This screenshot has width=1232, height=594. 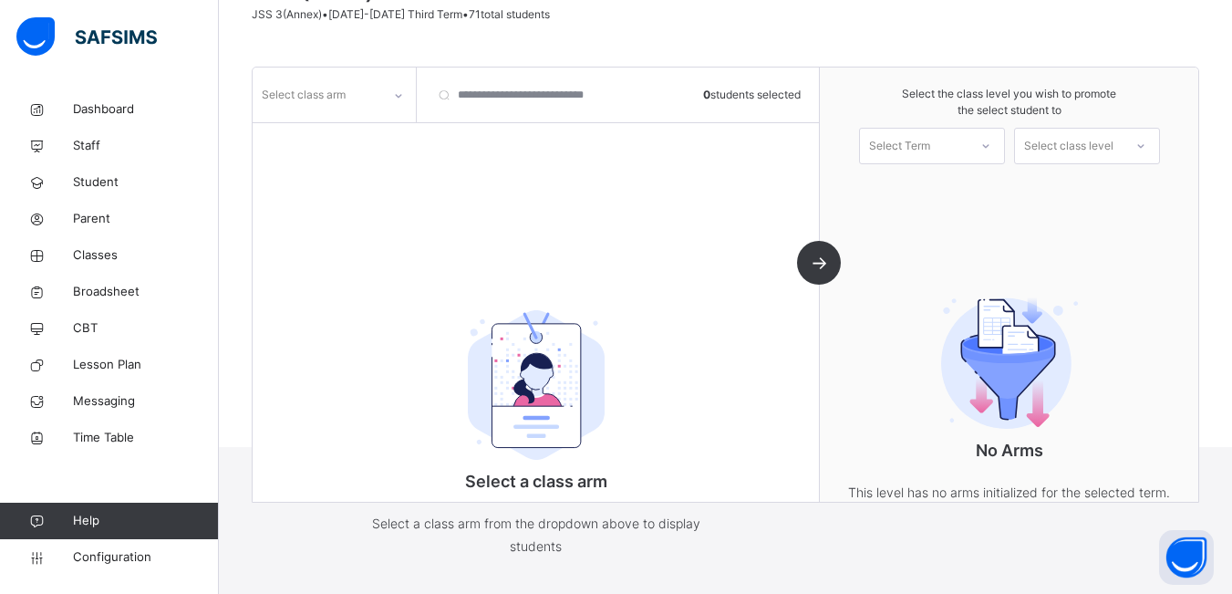 What do you see at coordinates (146, 365) in the screenshot?
I see `span: Lesson Plan` at bounding box center [146, 365].